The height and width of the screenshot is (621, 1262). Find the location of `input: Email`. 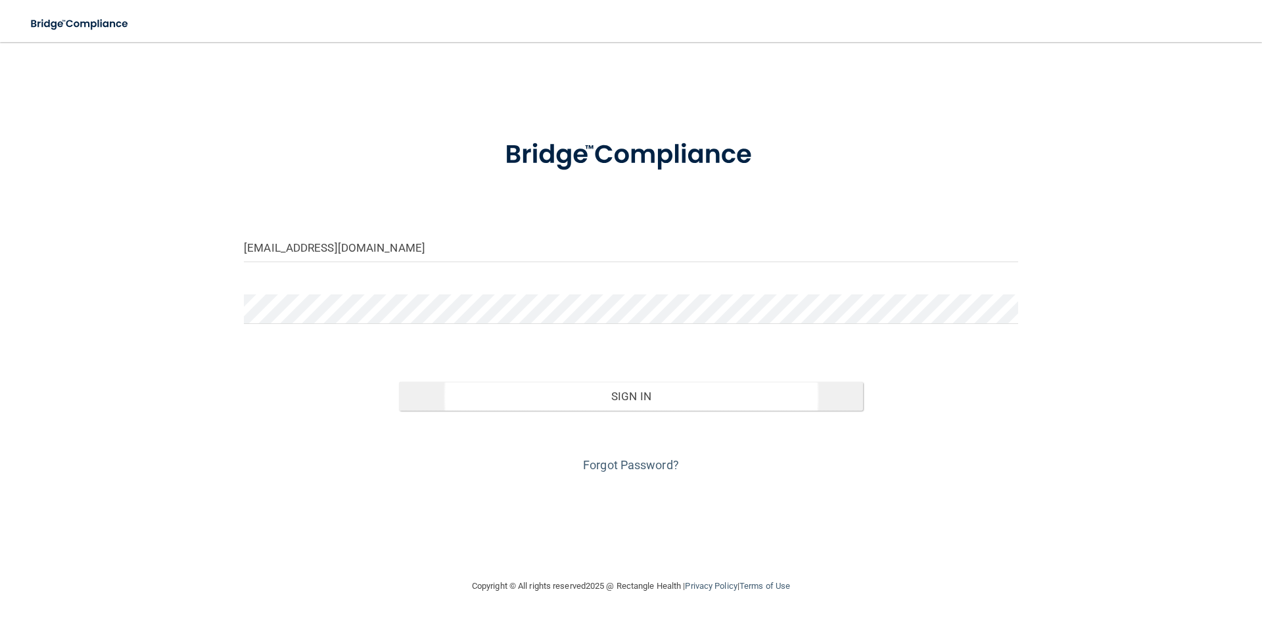

input: Email is located at coordinates (631, 247).